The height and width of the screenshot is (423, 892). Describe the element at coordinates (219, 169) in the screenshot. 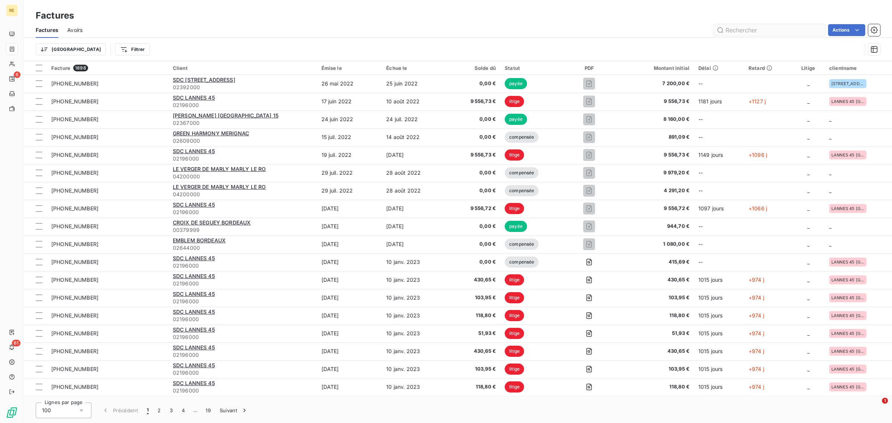

I see `span: LE VERGER DE MARLY MARLY LE RO` at that location.